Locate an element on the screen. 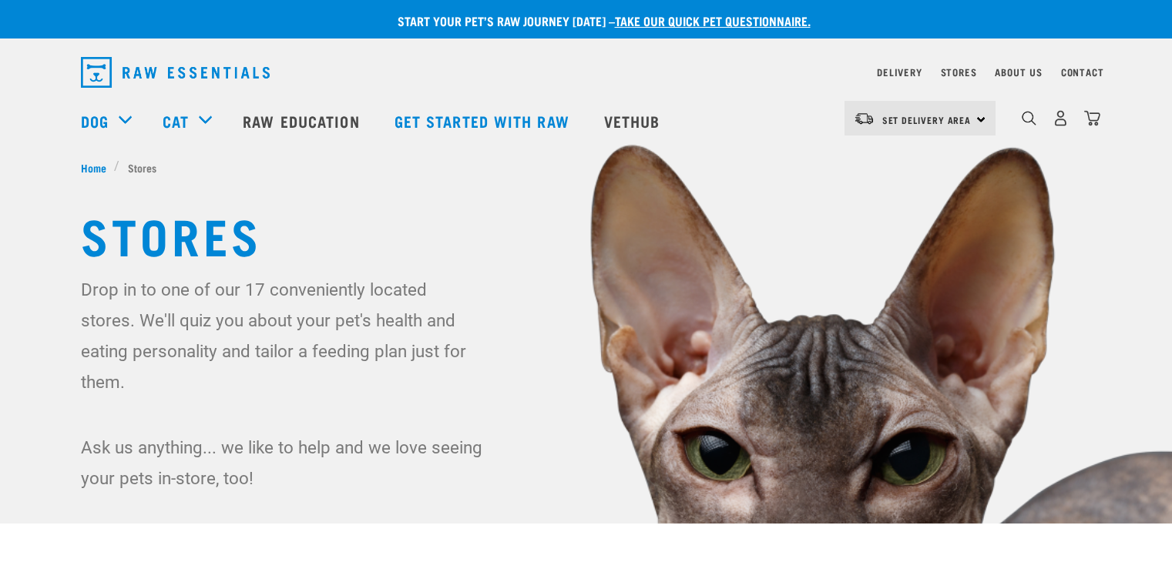  a: take our quick pet questionnaire. is located at coordinates (713, 20).